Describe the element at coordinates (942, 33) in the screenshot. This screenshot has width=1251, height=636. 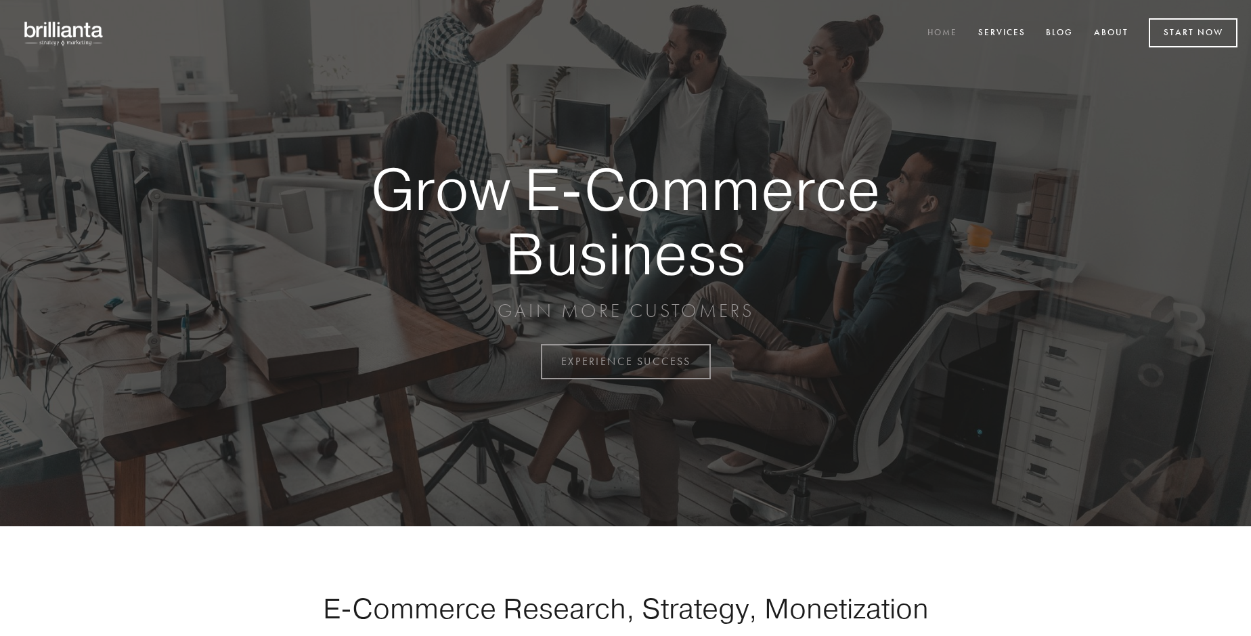
I see `a: Home` at that location.